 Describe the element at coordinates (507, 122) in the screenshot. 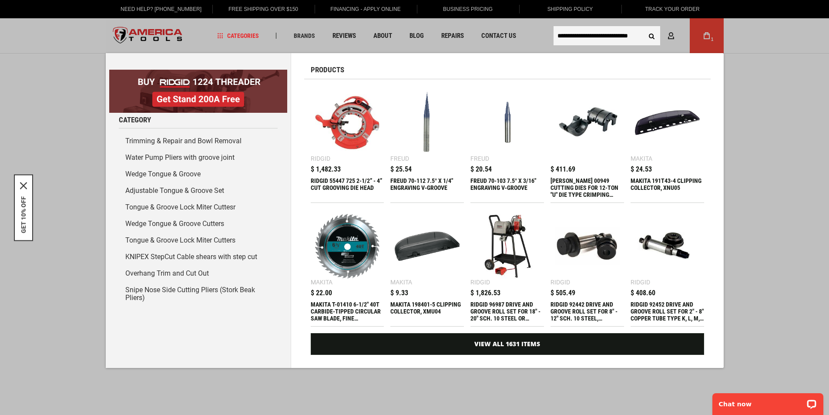

I see `img: FREUD 70-103 7.5° X 3/16` at that location.